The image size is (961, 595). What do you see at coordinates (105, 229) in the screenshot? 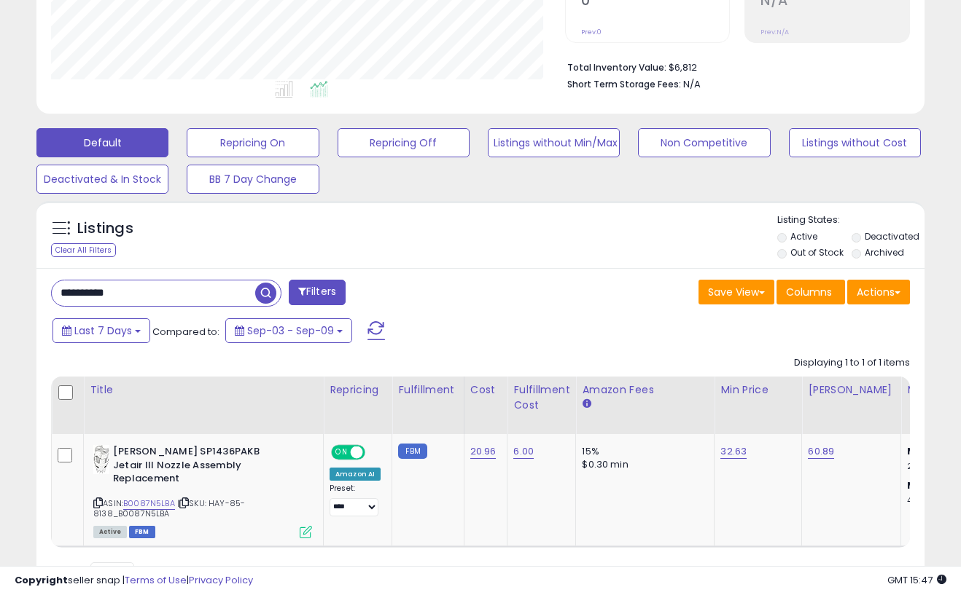
I see `h5: Listings` at bounding box center [105, 229].